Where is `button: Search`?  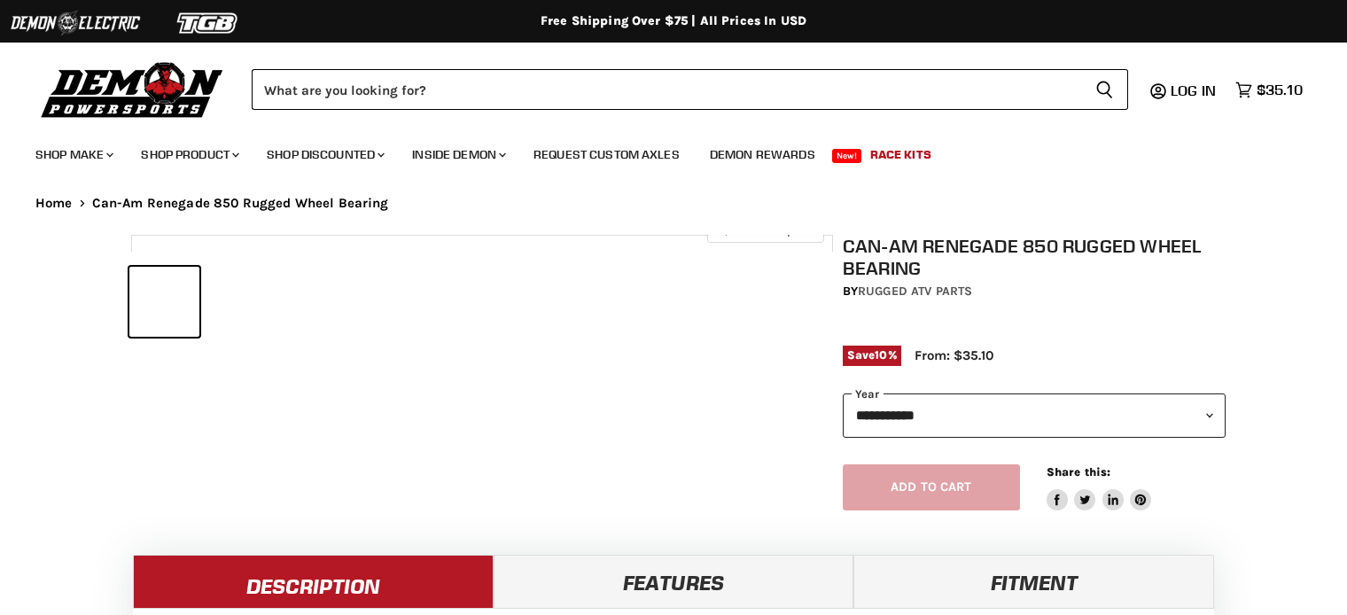
button: Search is located at coordinates (1104, 89).